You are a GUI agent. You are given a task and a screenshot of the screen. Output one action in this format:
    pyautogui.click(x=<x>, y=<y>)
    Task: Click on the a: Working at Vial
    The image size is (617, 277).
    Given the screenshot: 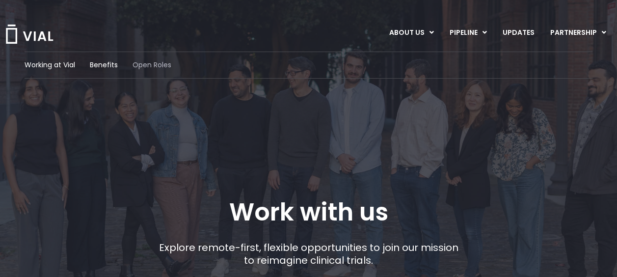 What is the action you would take?
    pyautogui.click(x=50, y=65)
    